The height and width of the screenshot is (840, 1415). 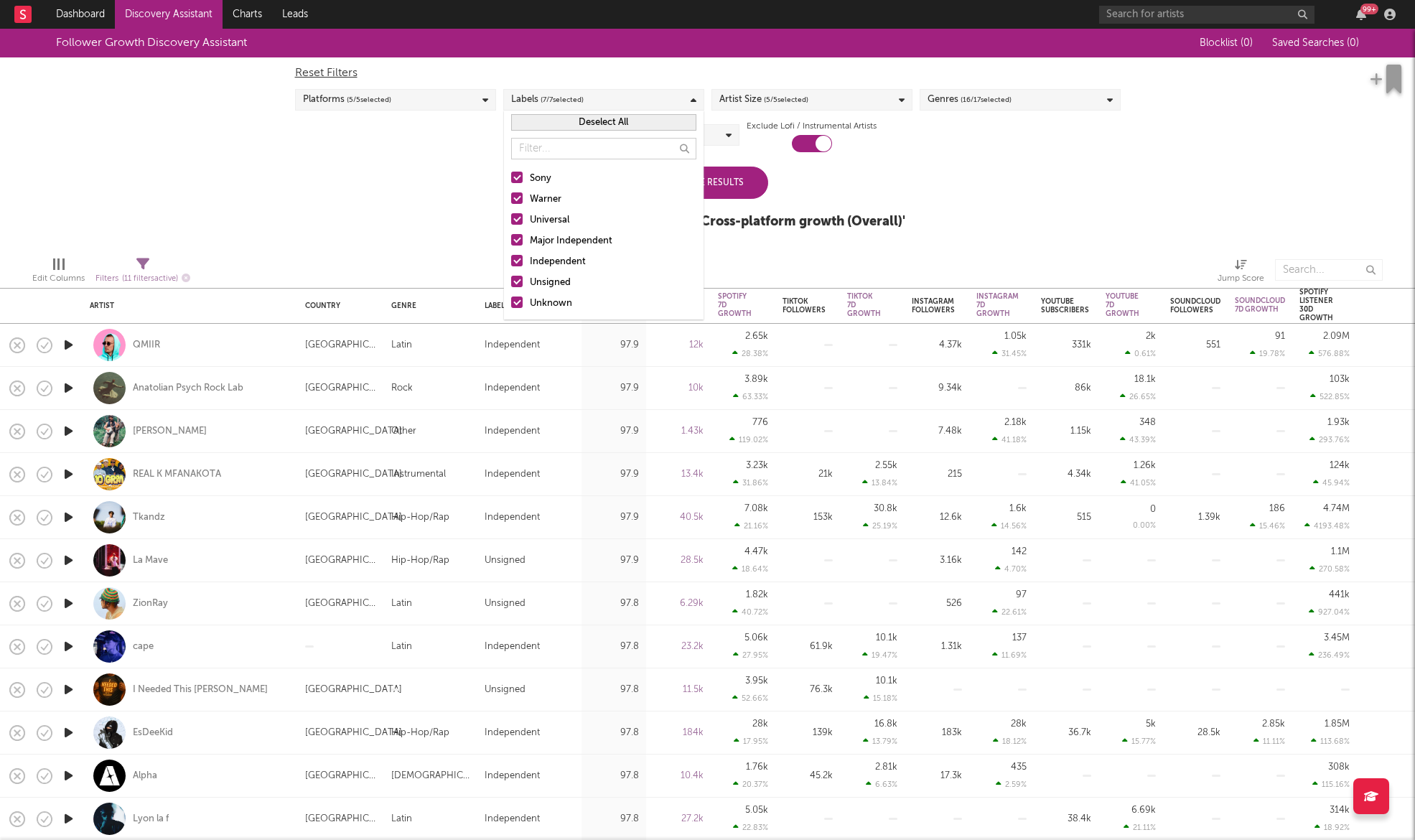 I want to click on a: Alpha, so click(x=145, y=776).